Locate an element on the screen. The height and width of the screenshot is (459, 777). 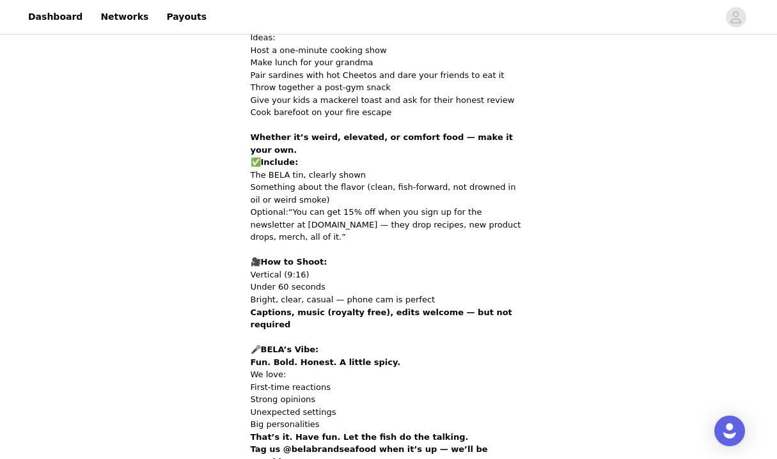
a: Networks is located at coordinates (124, 17).